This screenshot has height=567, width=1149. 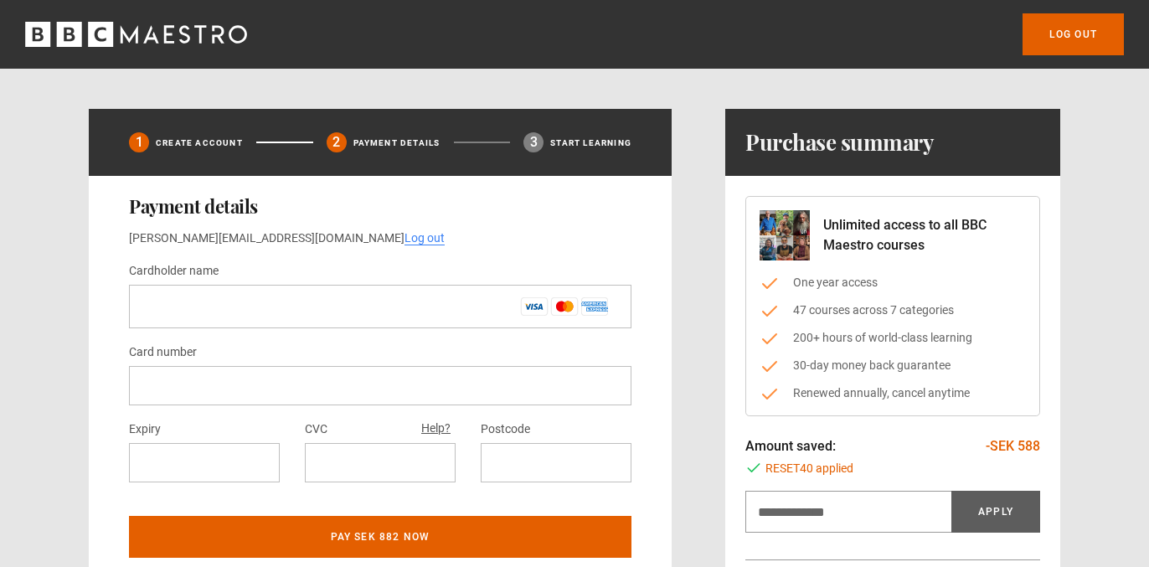 What do you see at coordinates (316, 430) in the screenshot?
I see `label: CVC` at bounding box center [316, 430].